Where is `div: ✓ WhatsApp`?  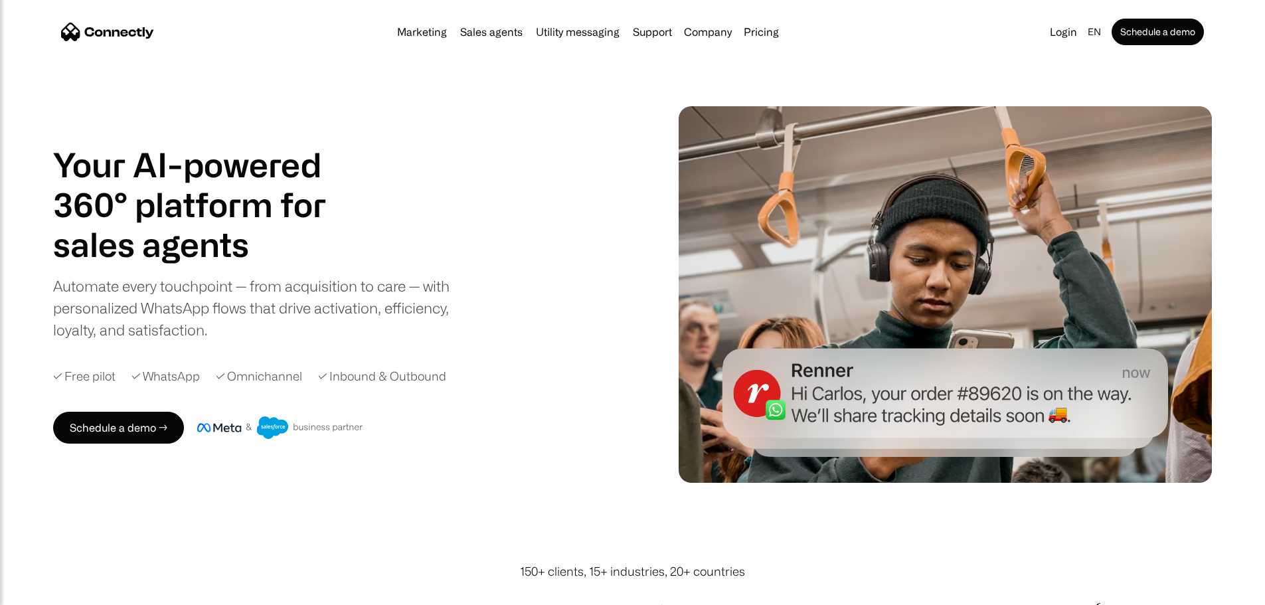
div: ✓ WhatsApp is located at coordinates (165, 376).